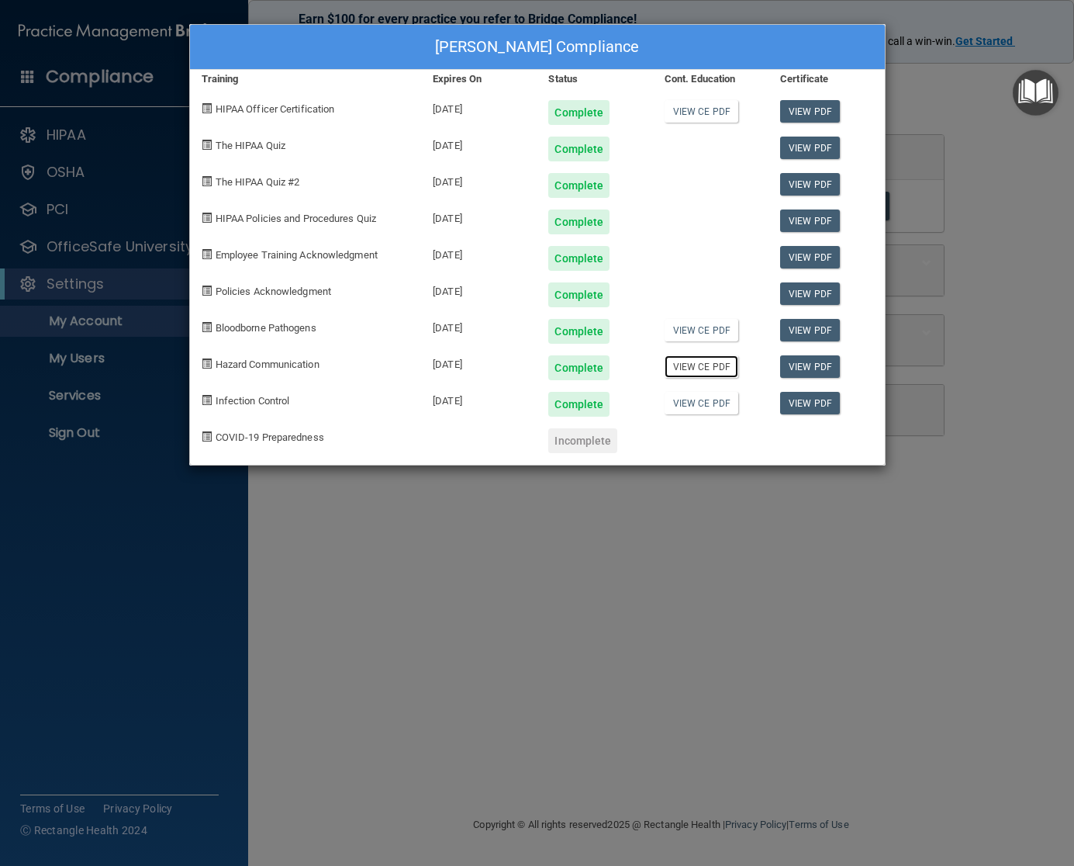 Image resolution: width=1074 pixels, height=866 pixels. I want to click on span: Employee Training Acknowledgment, so click(296, 254).